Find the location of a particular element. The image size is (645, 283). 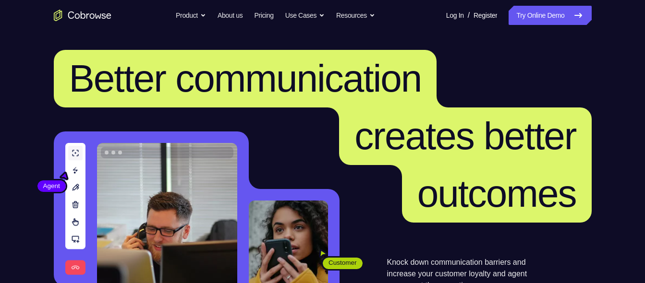

a: Pricing is located at coordinates (263, 15).